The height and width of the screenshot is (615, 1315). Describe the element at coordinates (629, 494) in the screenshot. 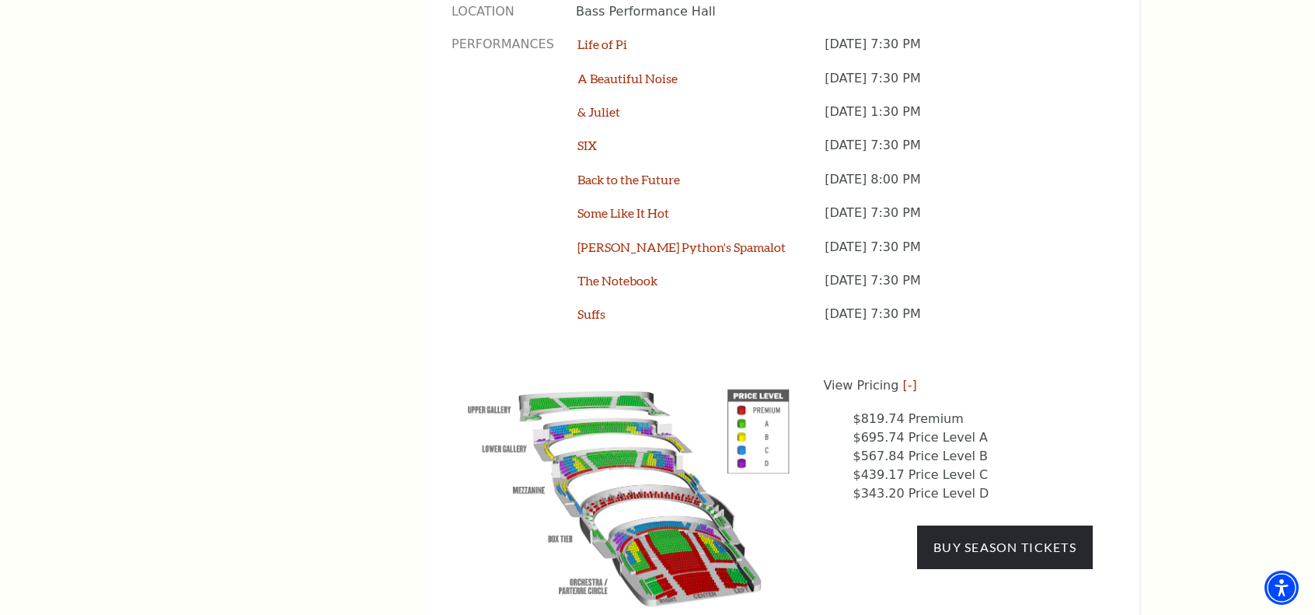

I see `img: View Pricing` at that location.